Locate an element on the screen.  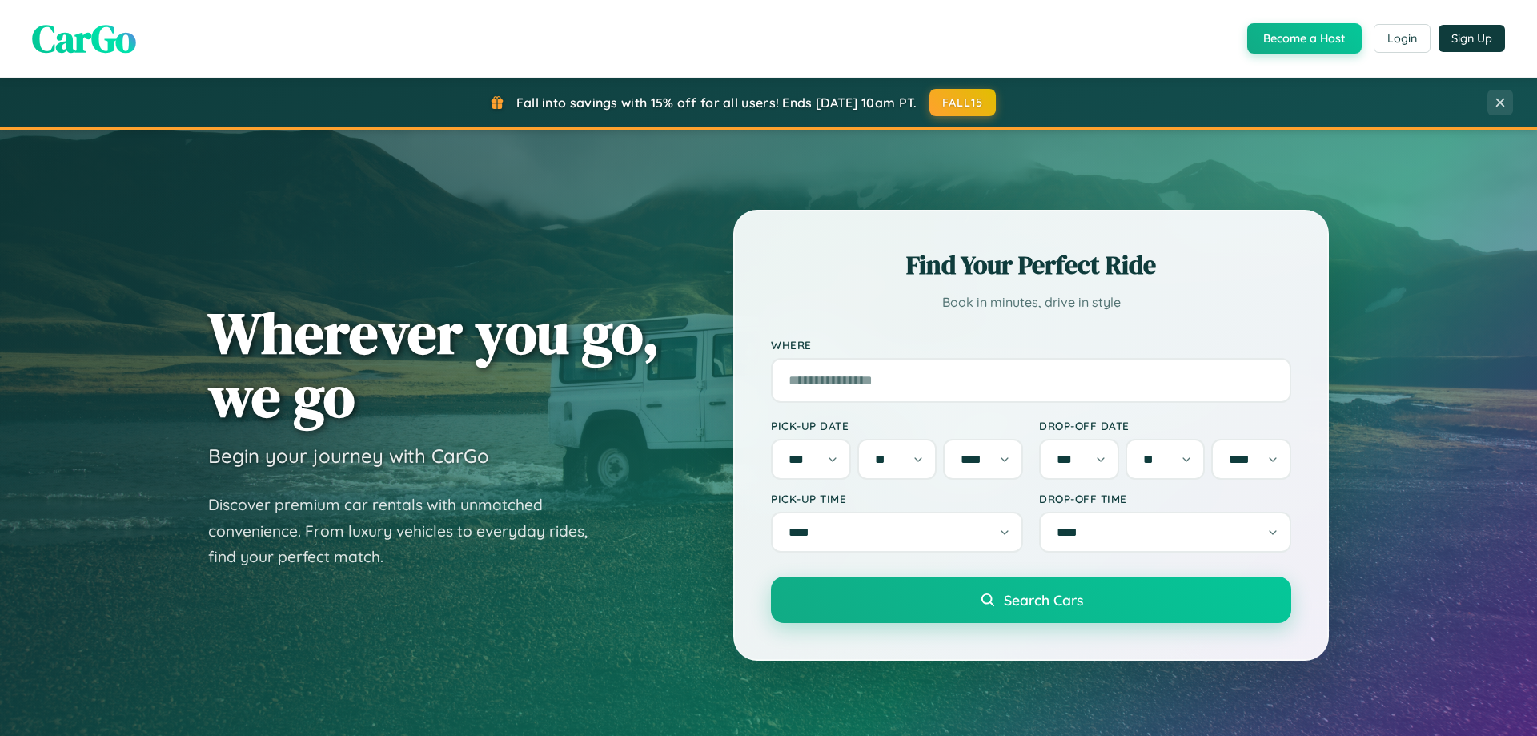
button: Sign Up is located at coordinates (1471, 38).